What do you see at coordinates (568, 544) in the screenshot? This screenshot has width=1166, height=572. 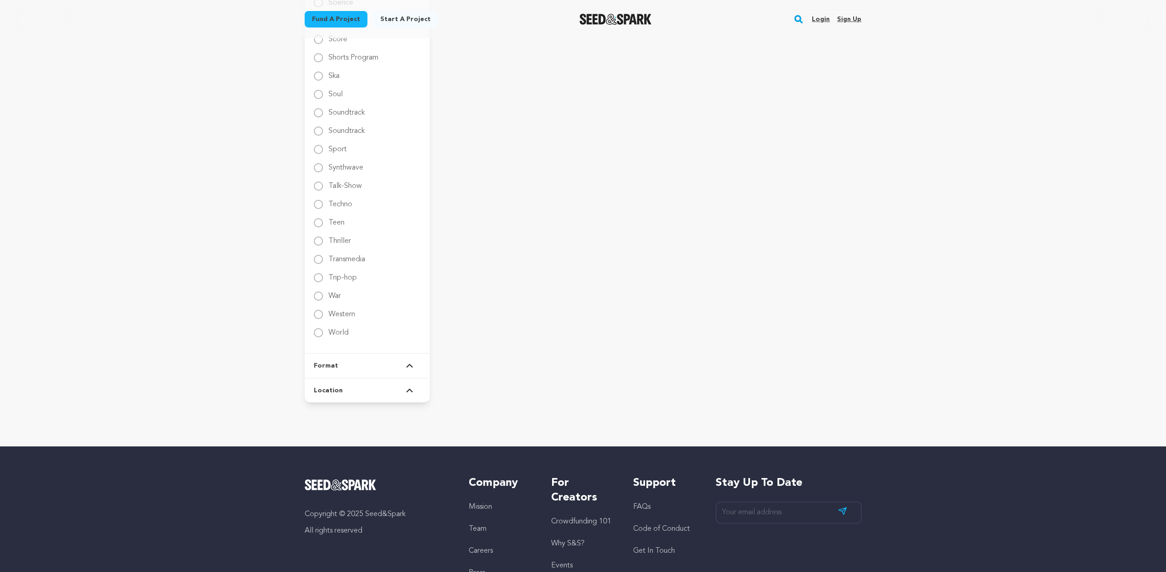 I see `a: Why S&S?` at bounding box center [568, 544].